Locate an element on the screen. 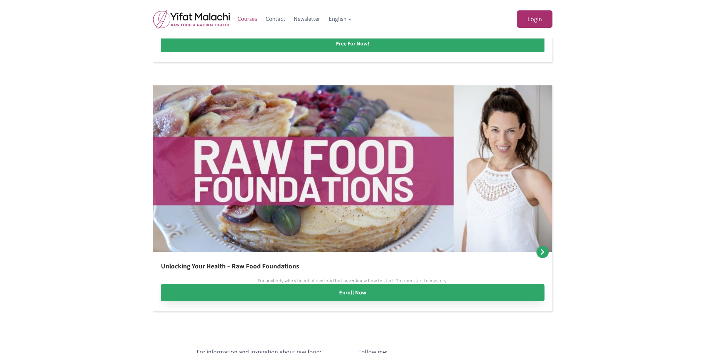 The height and width of the screenshot is (353, 705). a: Login is located at coordinates (535, 19).